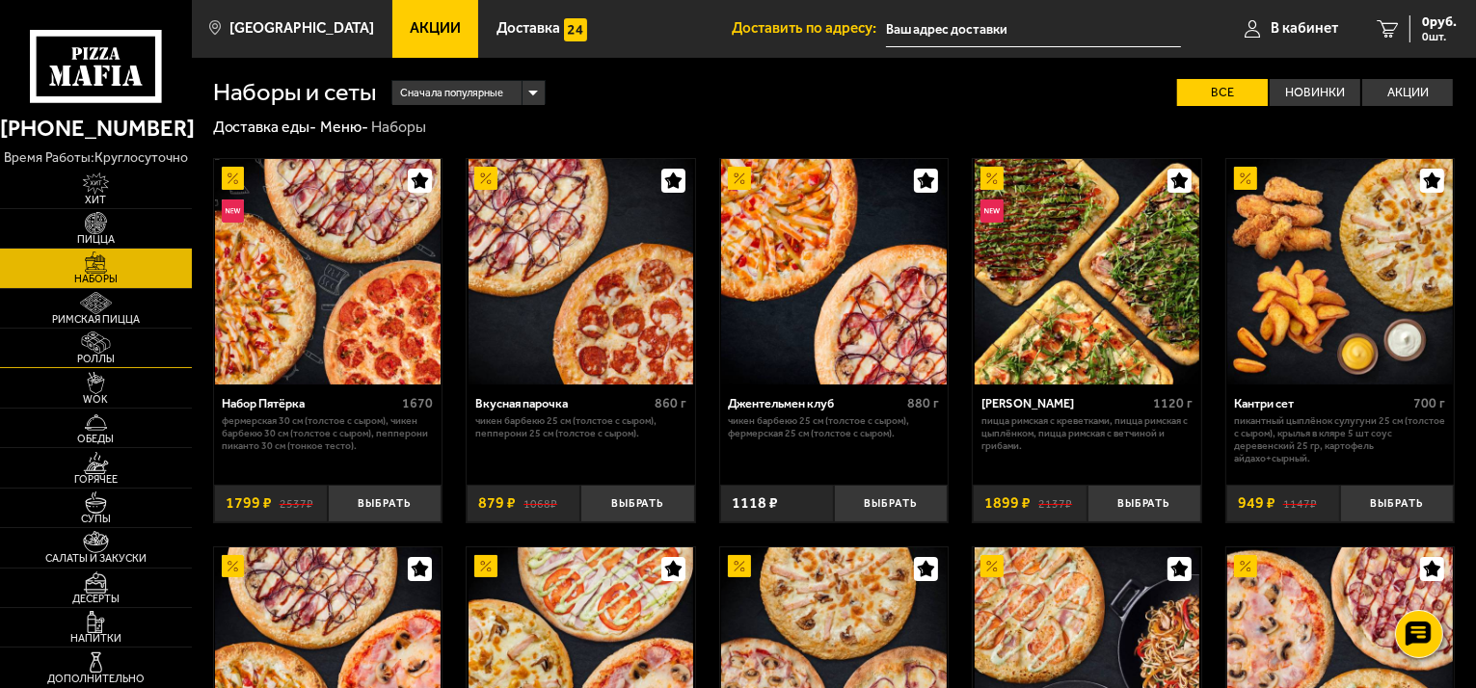 The height and width of the screenshot is (688, 1476). What do you see at coordinates (540, 503) in the screenshot?
I see `s: 1068 ₽` at bounding box center [540, 503].